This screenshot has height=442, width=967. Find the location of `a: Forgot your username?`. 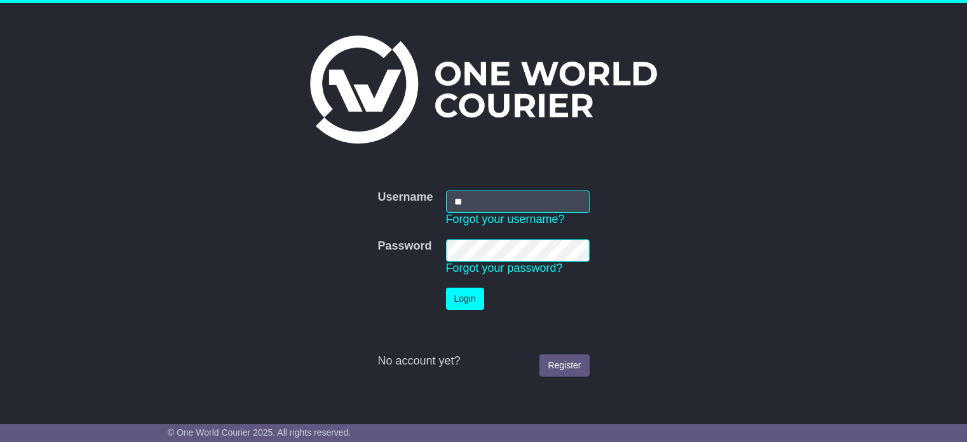

a: Forgot your username? is located at coordinates (505, 219).